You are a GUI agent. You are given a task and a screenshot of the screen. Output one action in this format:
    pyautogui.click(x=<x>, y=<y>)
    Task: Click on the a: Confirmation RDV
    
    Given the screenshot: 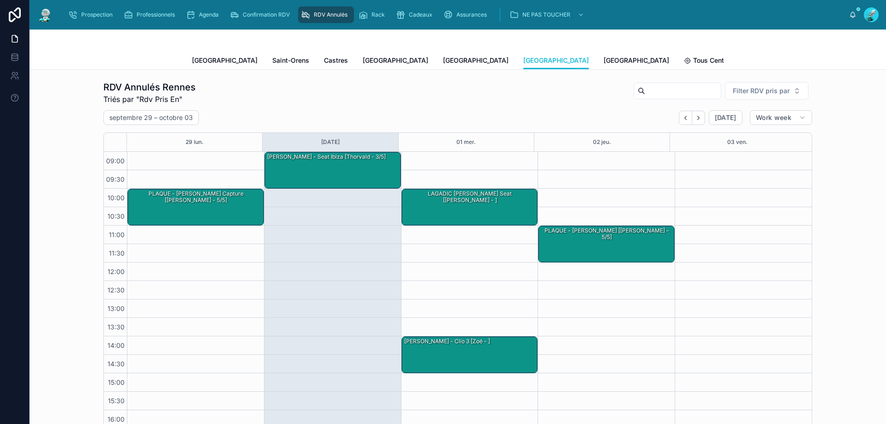 What is the action you would take?
    pyautogui.click(x=262, y=15)
    